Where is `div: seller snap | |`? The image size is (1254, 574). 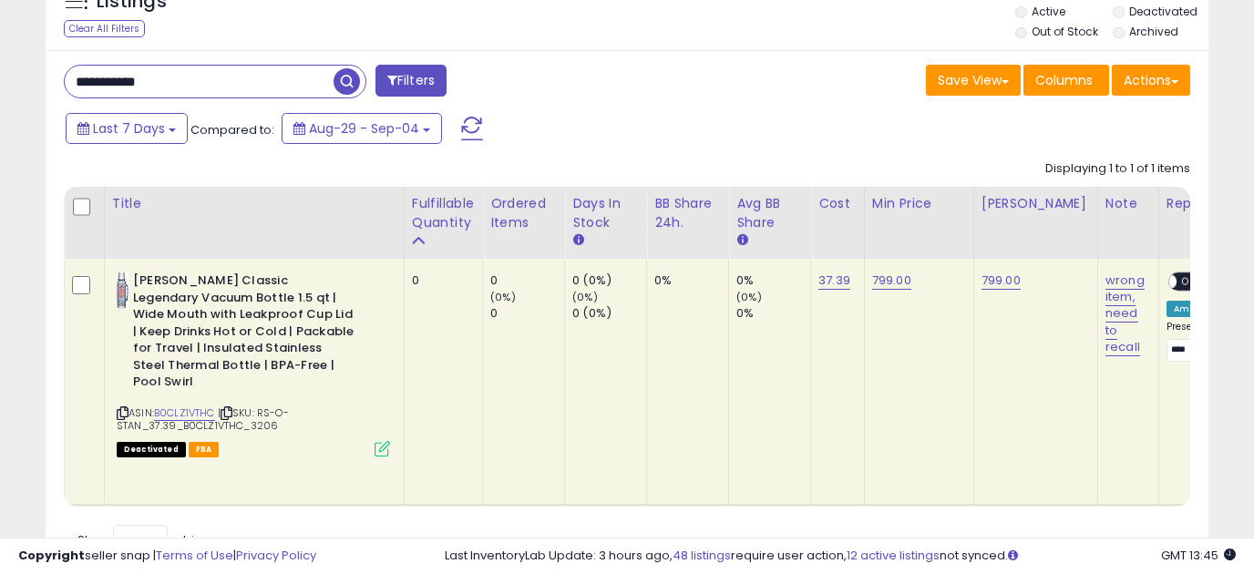
div: seller snap | | is located at coordinates (167, 556).